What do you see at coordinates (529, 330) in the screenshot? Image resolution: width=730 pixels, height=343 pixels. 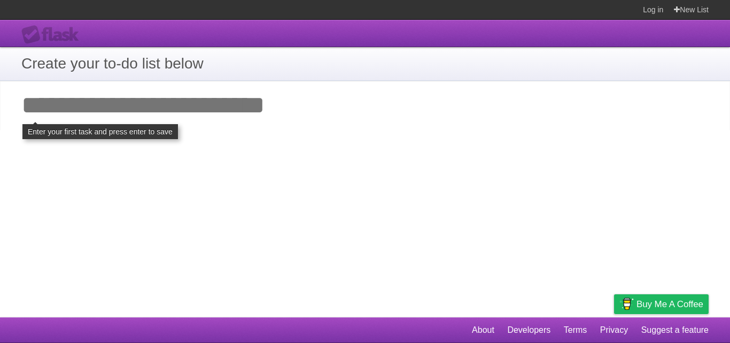 I see `a: Developers` at bounding box center [529, 330].